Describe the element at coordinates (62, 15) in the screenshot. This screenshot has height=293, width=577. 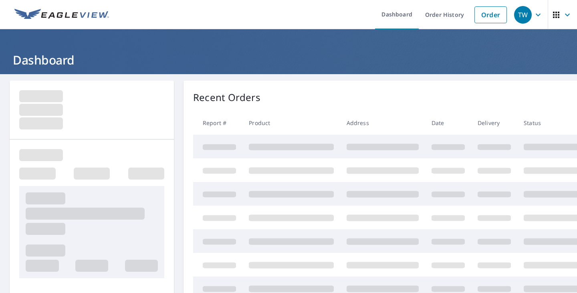
I see `img: EV Logo` at that location.